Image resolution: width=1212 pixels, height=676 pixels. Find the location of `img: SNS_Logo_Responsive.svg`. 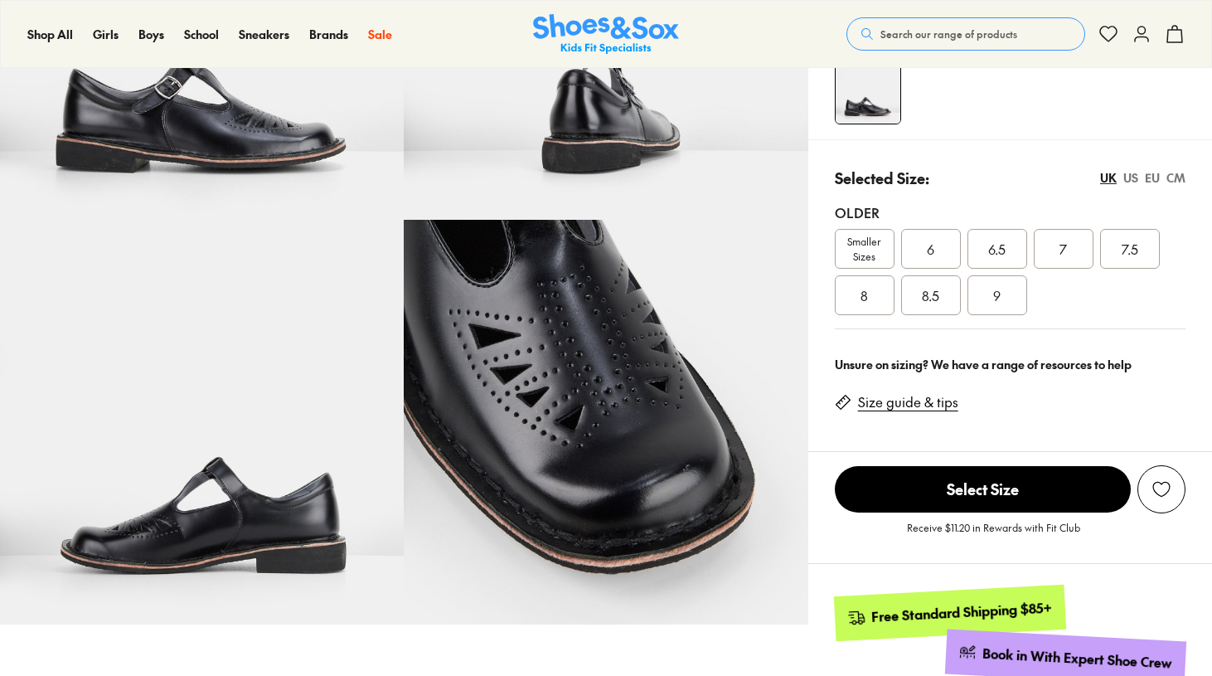

img: SNS_Logo_Responsive.svg is located at coordinates (606, 34).